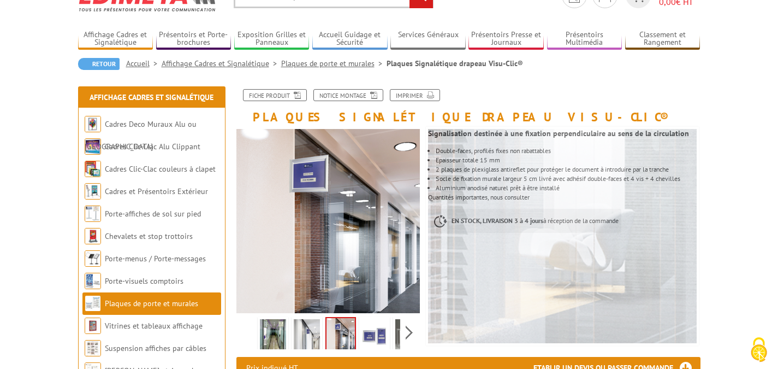 Image resolution: width=778 pixels, height=369 pixels. Describe the element at coordinates (663, 39) in the screenshot. I see `a: Classement et Rangement` at that location.